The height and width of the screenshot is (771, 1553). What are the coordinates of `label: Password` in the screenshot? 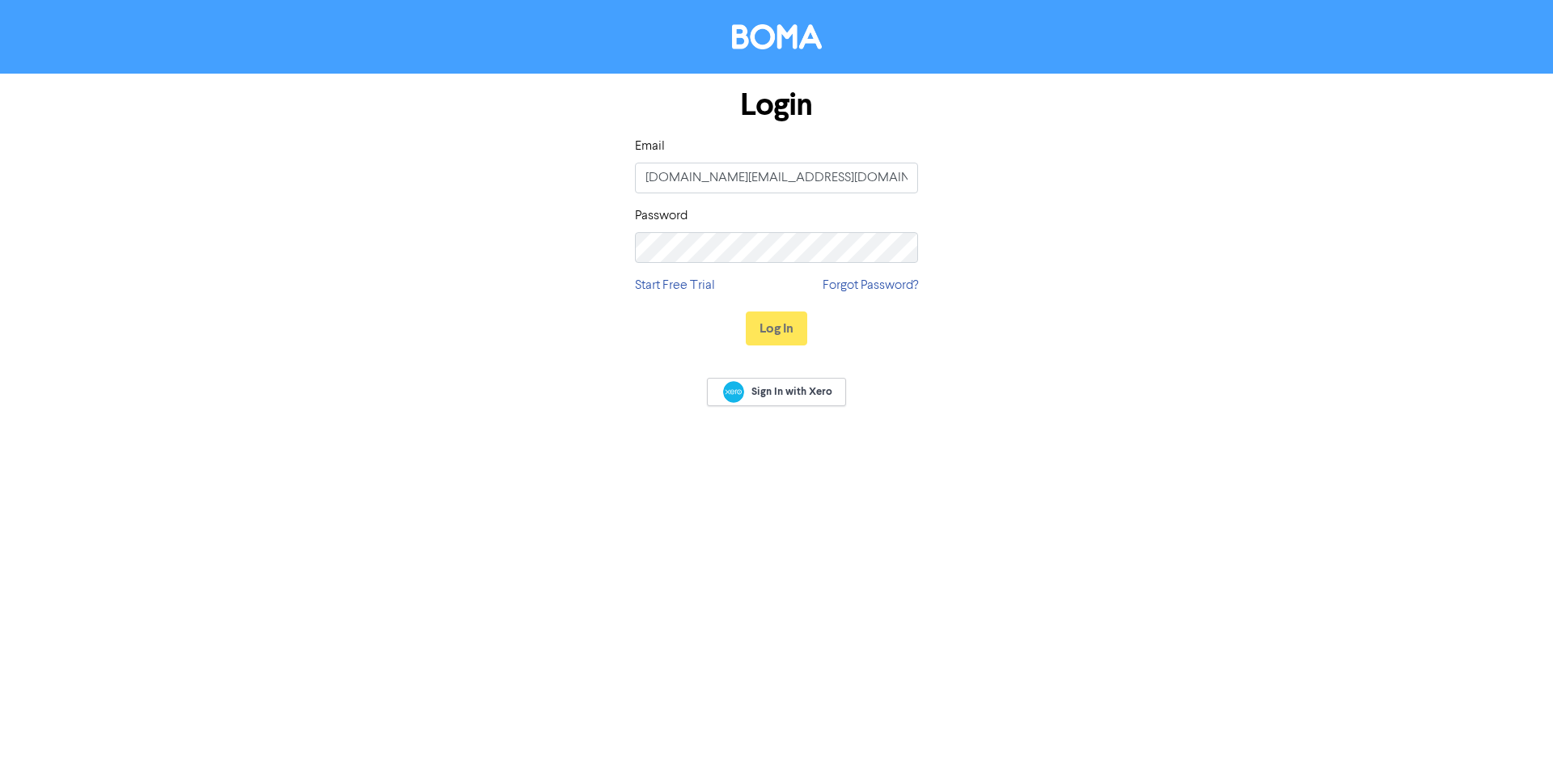 It's located at (661, 216).